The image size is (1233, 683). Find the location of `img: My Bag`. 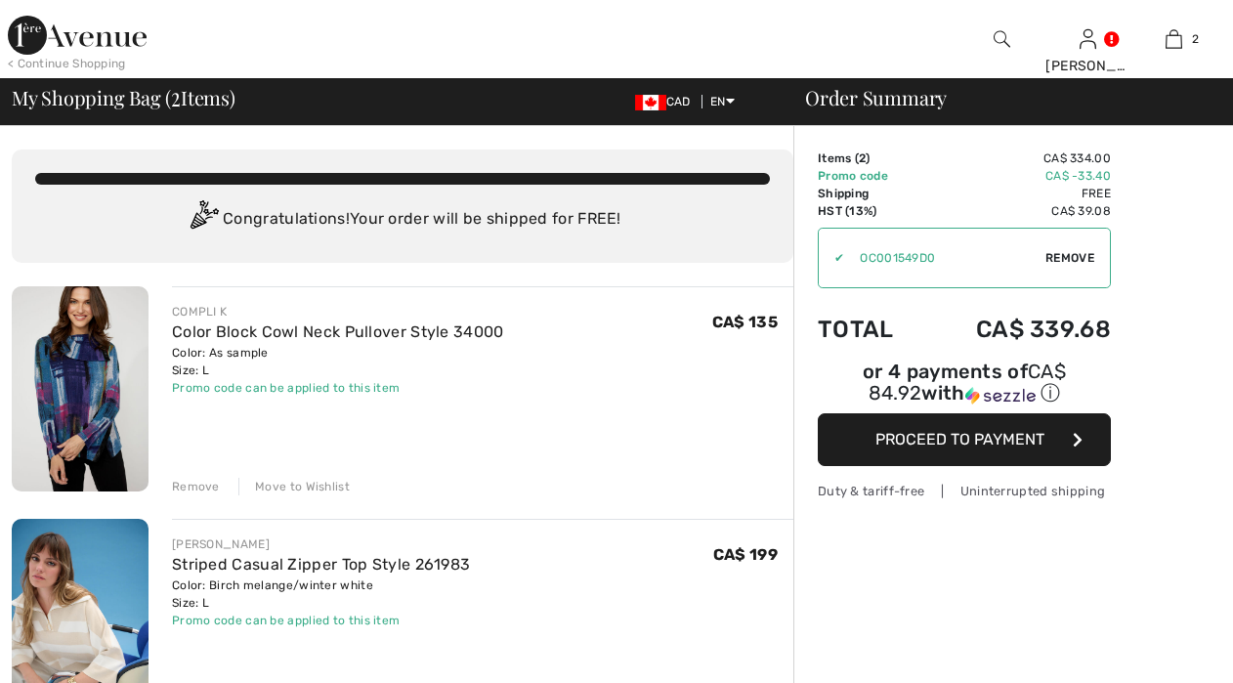

img: My Bag is located at coordinates (1174, 39).